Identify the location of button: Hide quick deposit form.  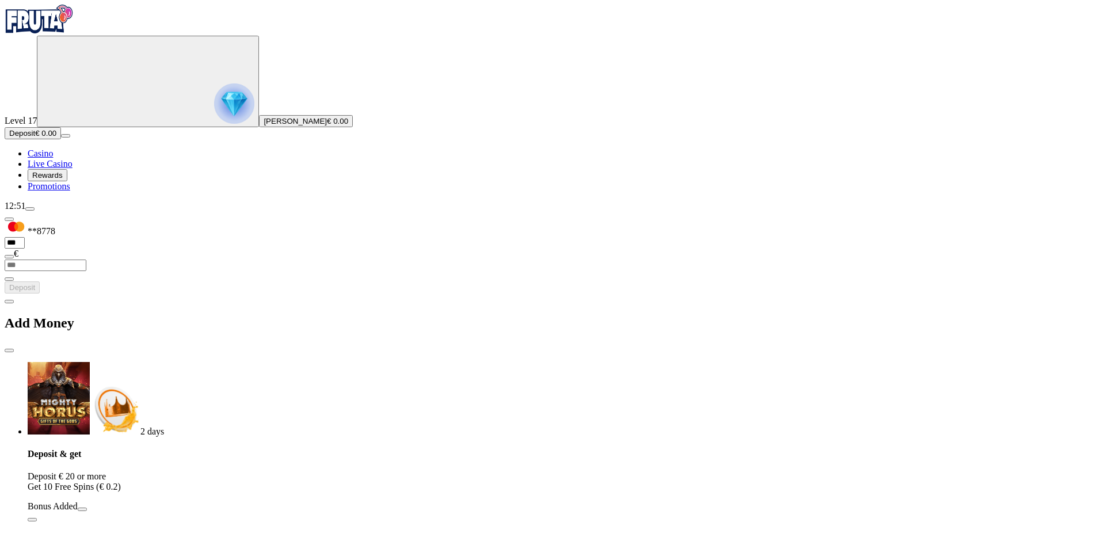
(9, 219).